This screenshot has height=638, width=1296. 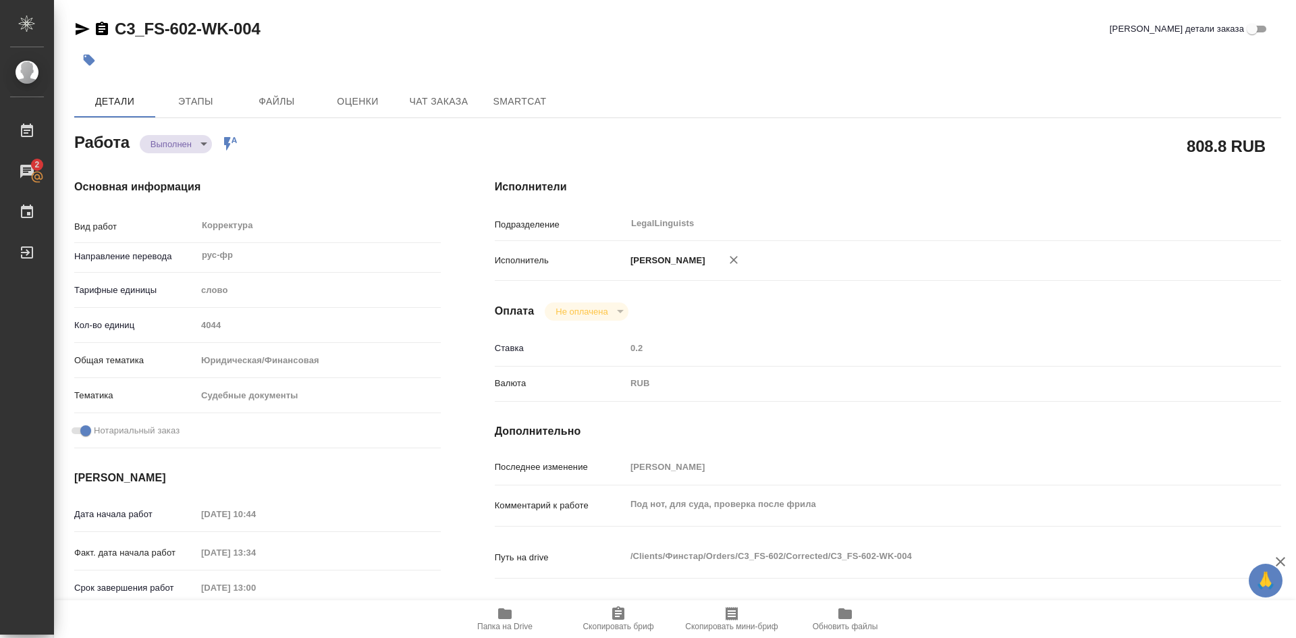 What do you see at coordinates (89, 60) in the screenshot?
I see `button: Добавить тэг` at bounding box center [89, 60].